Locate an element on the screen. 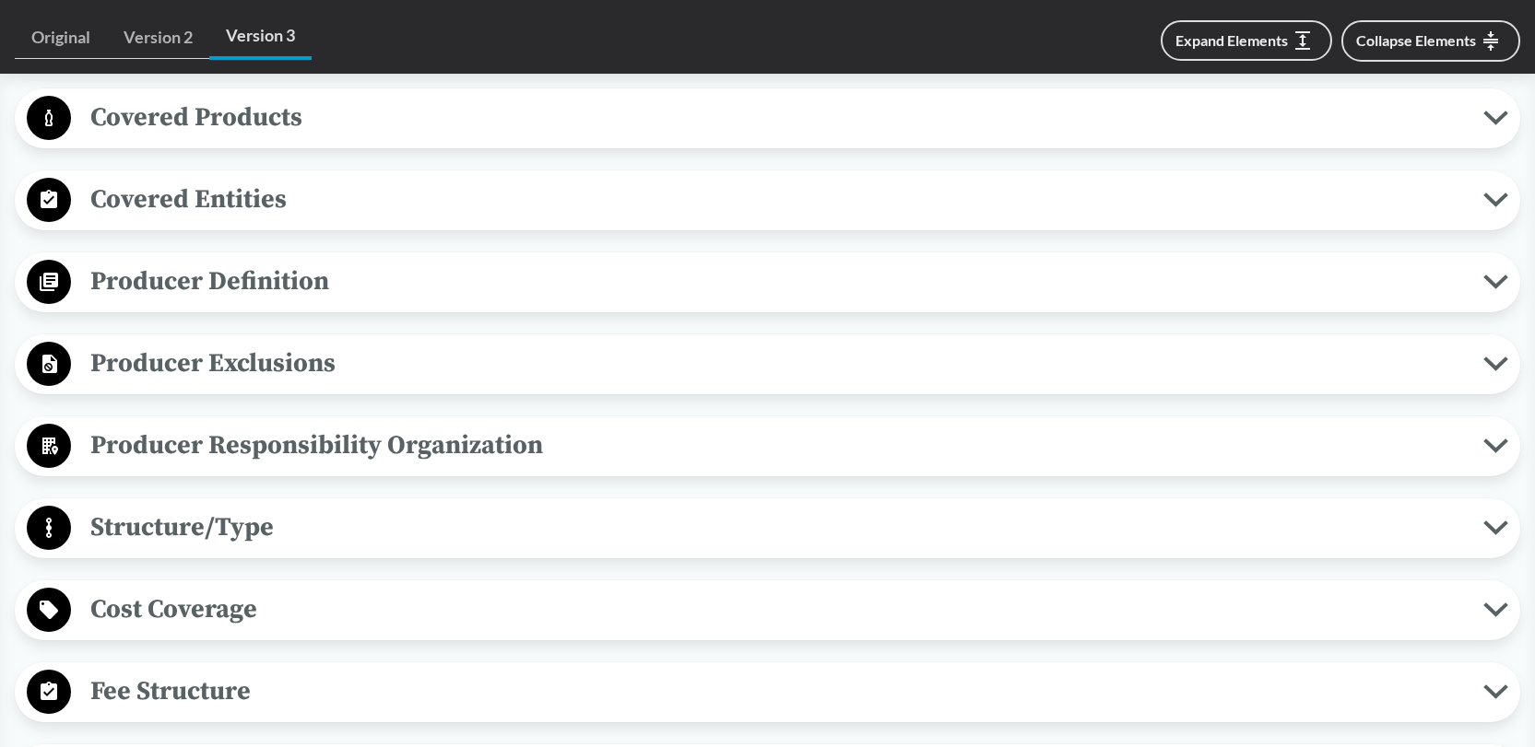 The height and width of the screenshot is (747, 1535). span: Producer Definition is located at coordinates (777, 281).